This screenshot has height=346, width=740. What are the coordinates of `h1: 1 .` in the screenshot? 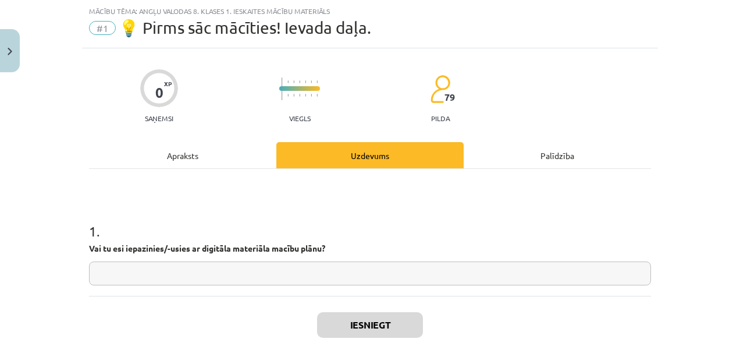 It's located at (370, 221).